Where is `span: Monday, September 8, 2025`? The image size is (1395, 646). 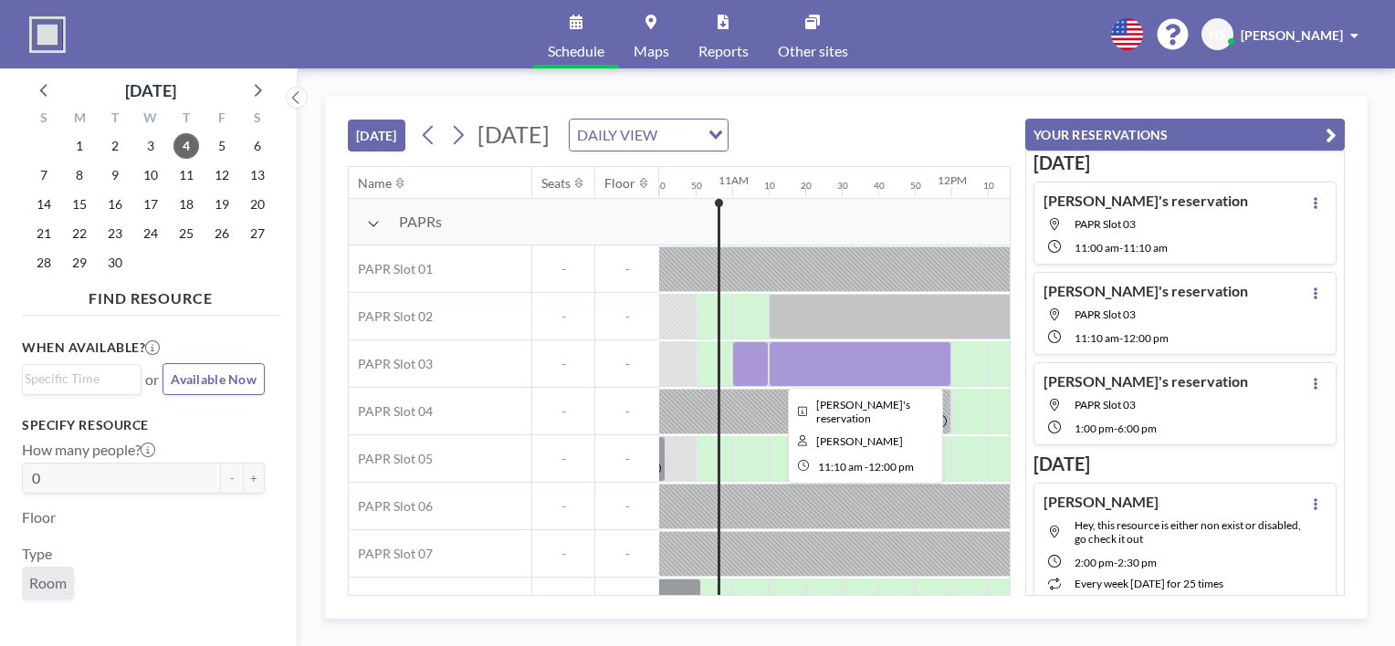
span: Monday, September 8, 2025 is located at coordinates (79, 175).